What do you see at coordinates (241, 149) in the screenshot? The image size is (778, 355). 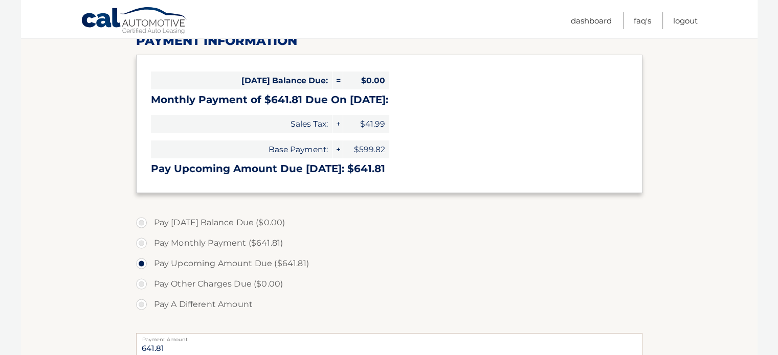 I see `span: Base Payment:` at bounding box center [241, 149].